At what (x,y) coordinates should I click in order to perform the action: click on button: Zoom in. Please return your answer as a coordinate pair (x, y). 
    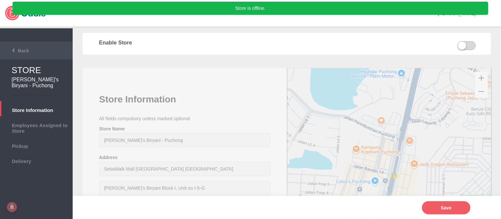
    Looking at the image, I should click on (481, 78).